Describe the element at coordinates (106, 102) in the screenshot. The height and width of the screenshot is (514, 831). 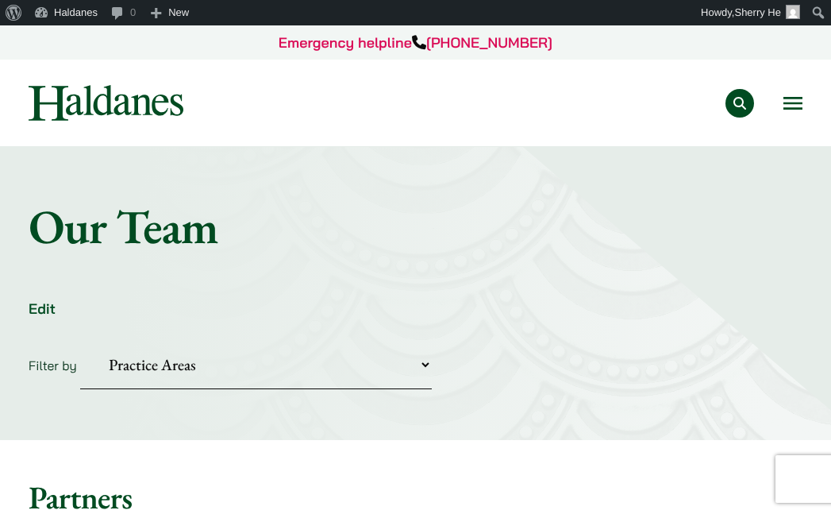
I see `img: Logo of Haldanes` at that location.